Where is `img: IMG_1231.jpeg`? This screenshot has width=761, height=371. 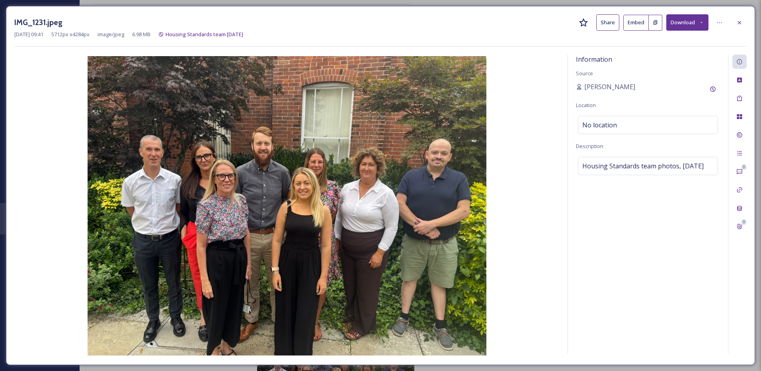
img: IMG_1231.jpeg is located at coordinates (287, 206).